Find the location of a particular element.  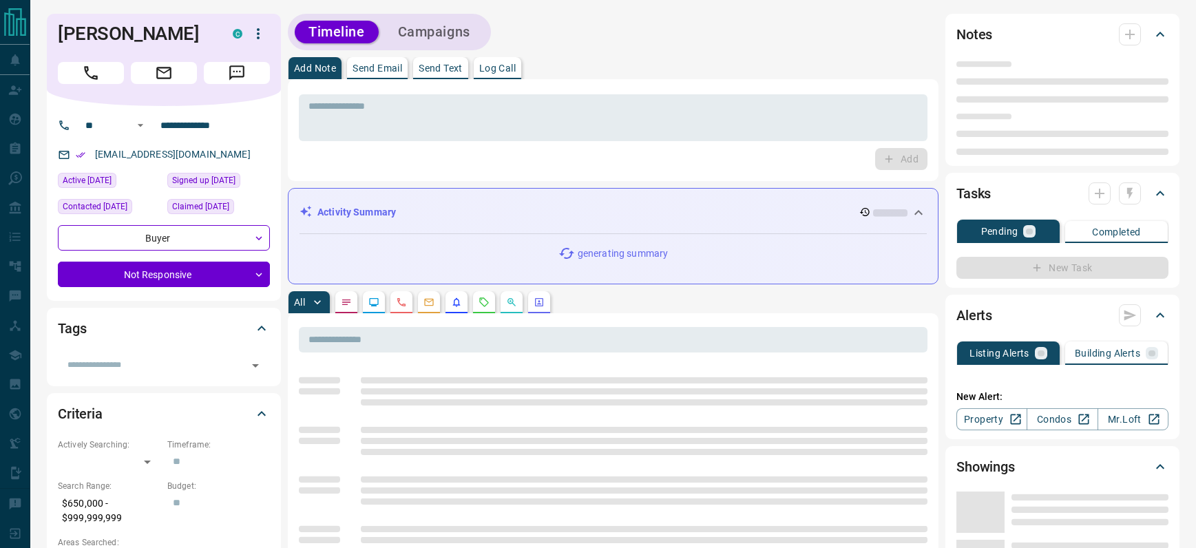

p: Listing Alerts is located at coordinates (999, 353).